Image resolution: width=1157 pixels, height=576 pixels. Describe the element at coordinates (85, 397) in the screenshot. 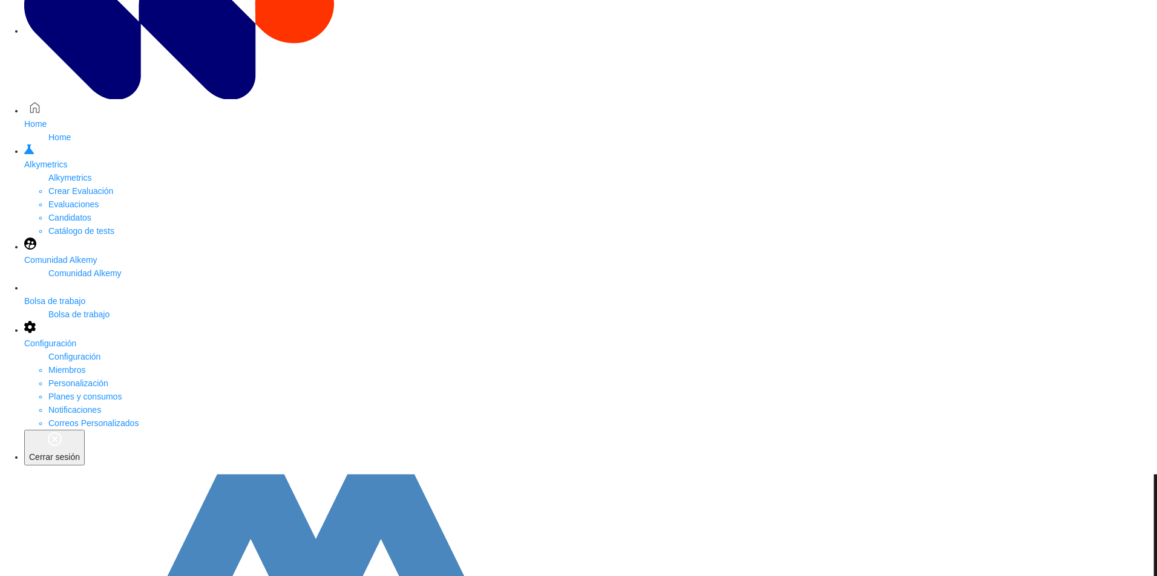

I see `a: Planes y consumos` at that location.